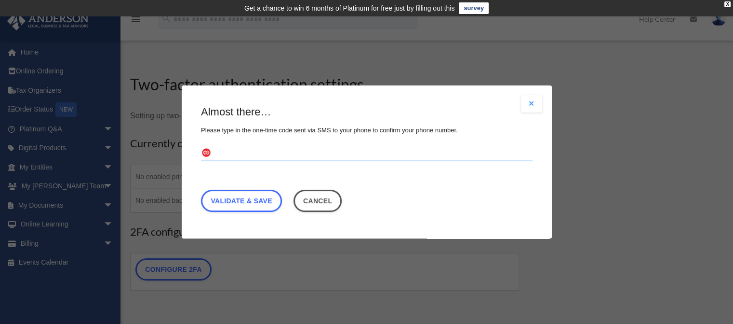  I want to click on button: Close this dialog window, so click(317, 201).